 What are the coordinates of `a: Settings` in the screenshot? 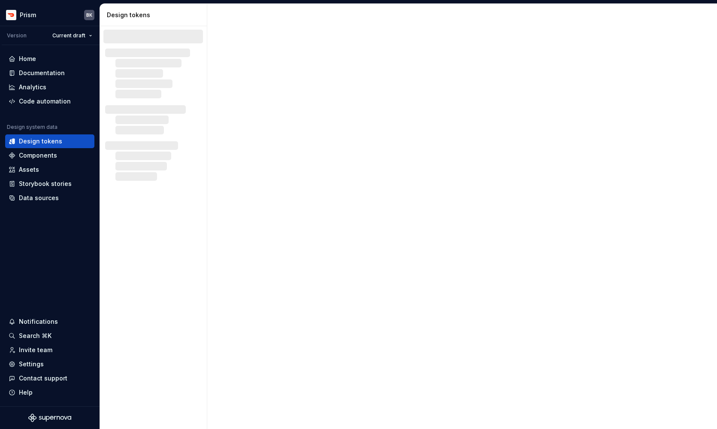 It's located at (50, 364).